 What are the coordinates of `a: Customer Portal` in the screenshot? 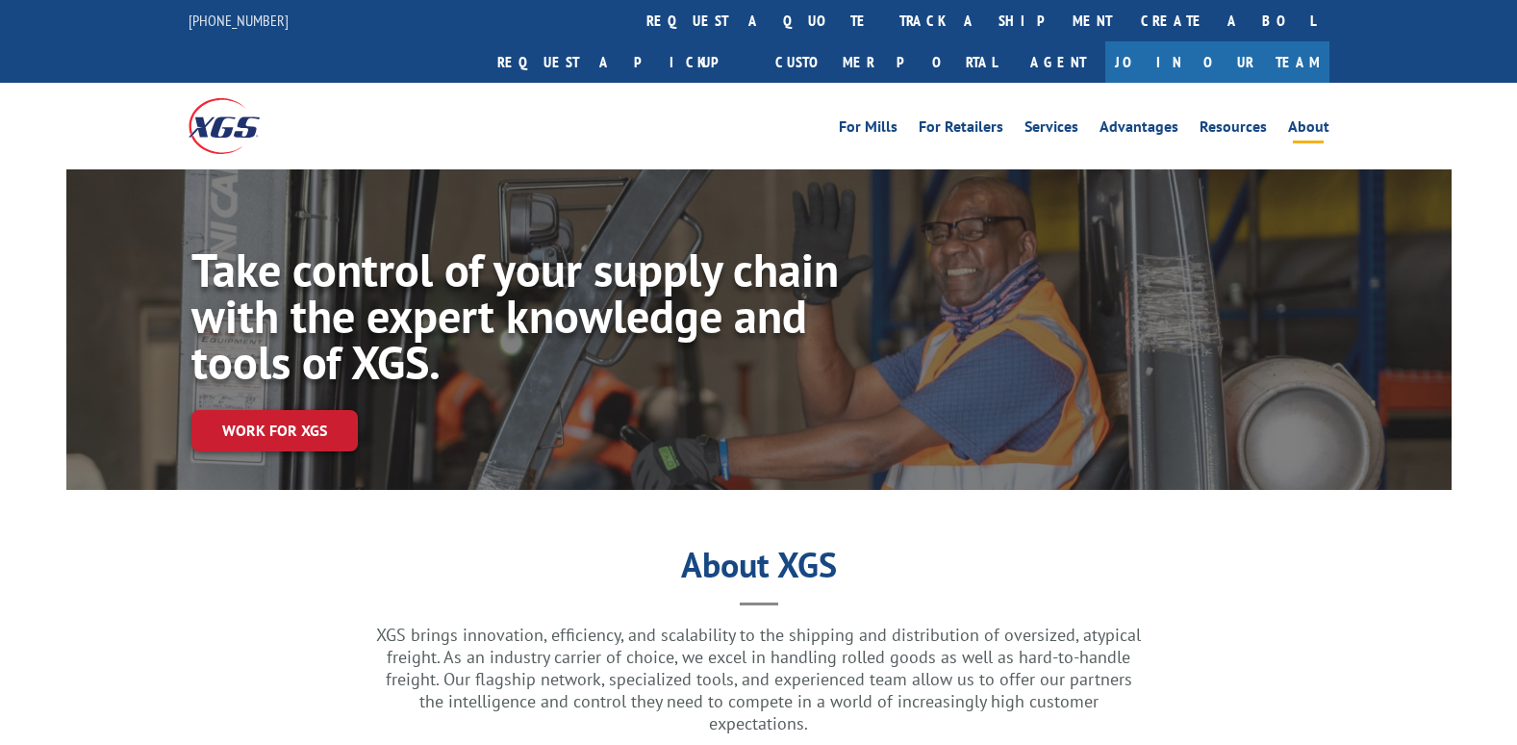 It's located at (886, 62).